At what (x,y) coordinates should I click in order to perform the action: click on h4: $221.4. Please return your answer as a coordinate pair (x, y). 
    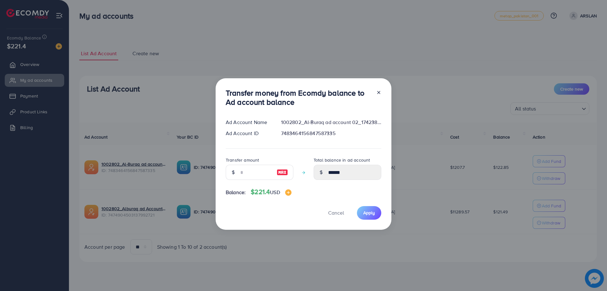
    Looking at the image, I should click on (271, 192).